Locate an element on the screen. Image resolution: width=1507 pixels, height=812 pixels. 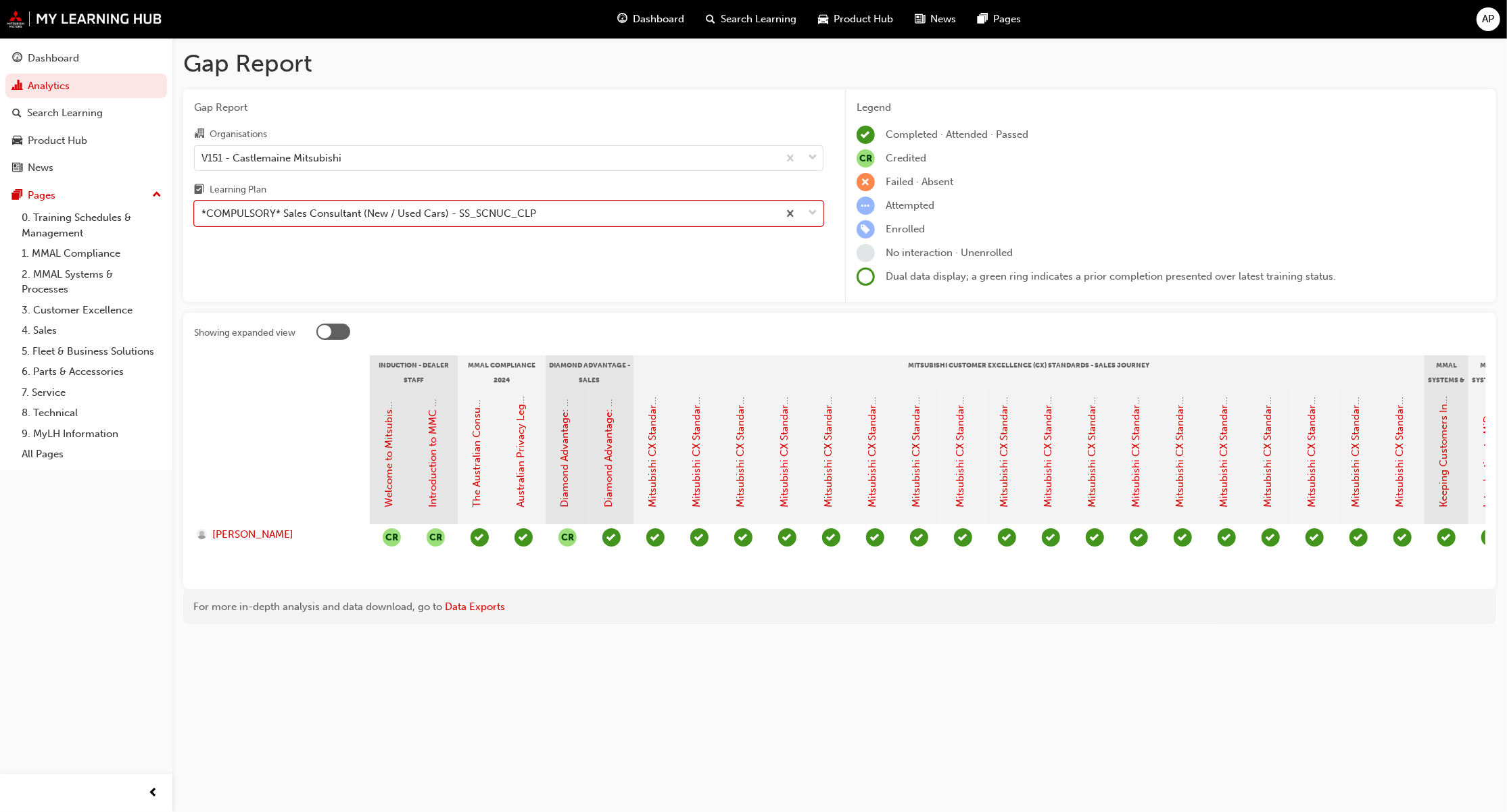
span: News is located at coordinates (944, 19).